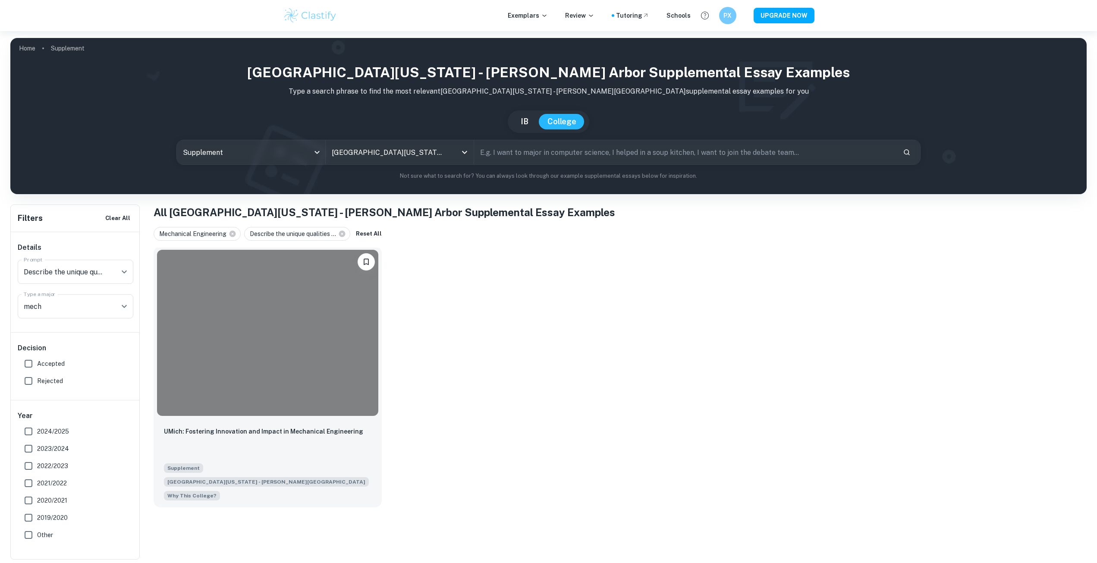 This screenshot has height=563, width=1097. I want to click on button: College, so click(561, 122).